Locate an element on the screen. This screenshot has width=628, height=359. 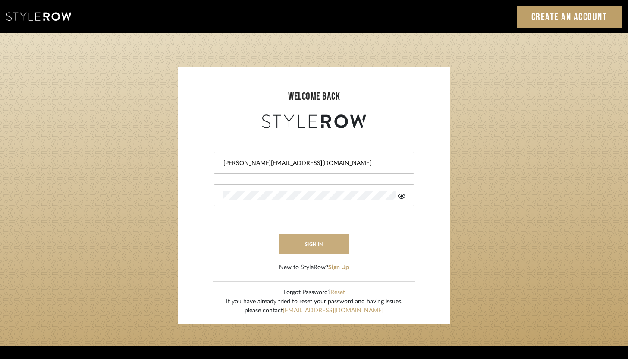
button: Reset is located at coordinates (338, 292).